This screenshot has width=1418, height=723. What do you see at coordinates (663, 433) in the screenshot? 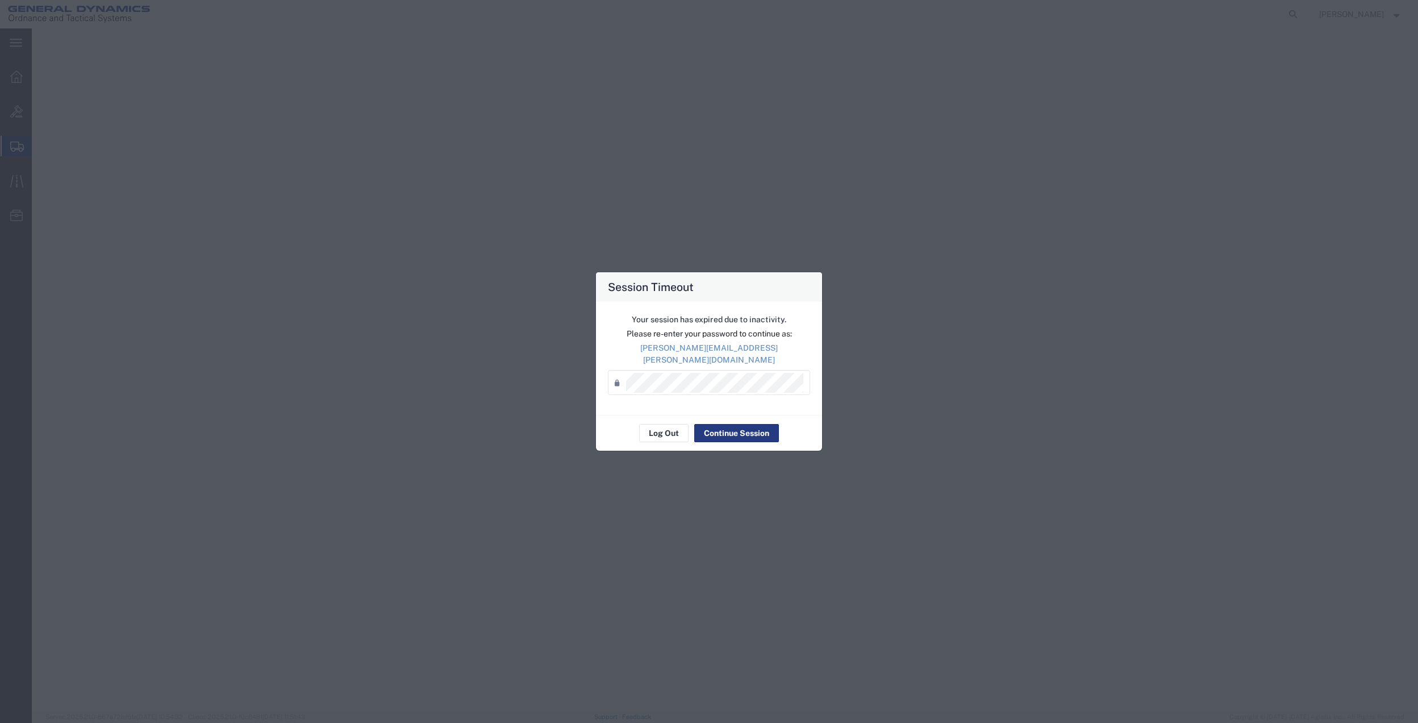
I see `button: Log Out` at bounding box center [663, 433].